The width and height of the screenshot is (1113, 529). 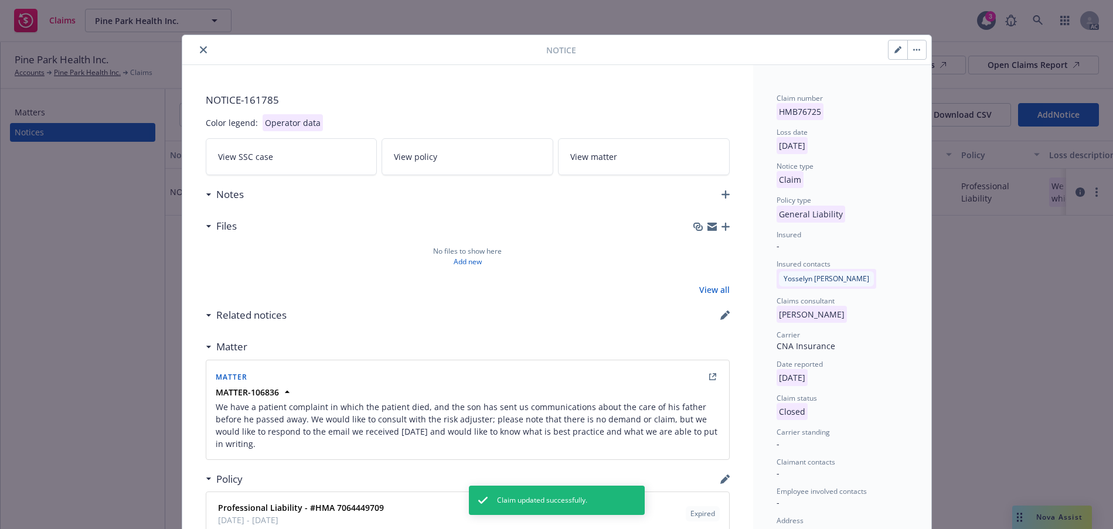 What do you see at coordinates (703, 514) in the screenshot?
I see `span: Expired` at bounding box center [703, 514].